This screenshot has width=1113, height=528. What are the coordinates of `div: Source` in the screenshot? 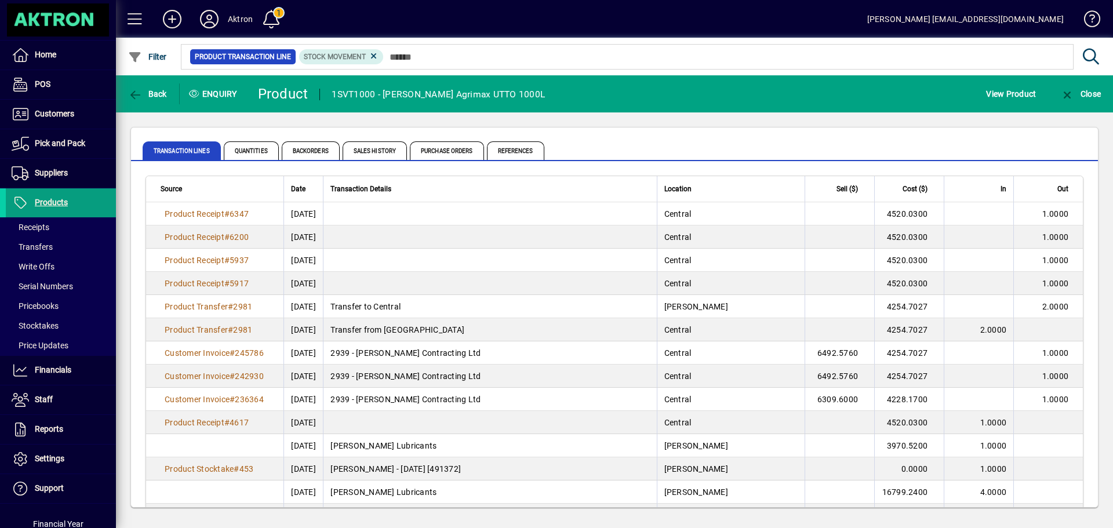 It's located at (219, 189).